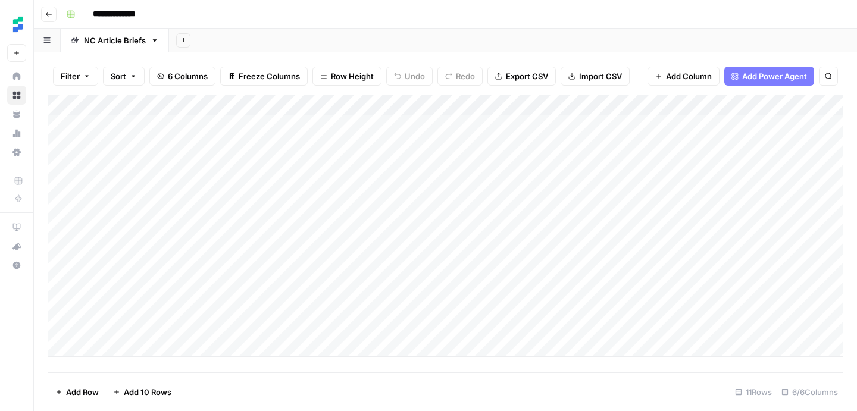 The height and width of the screenshot is (411, 857). I want to click on a: AirOps Academy, so click(17, 227).